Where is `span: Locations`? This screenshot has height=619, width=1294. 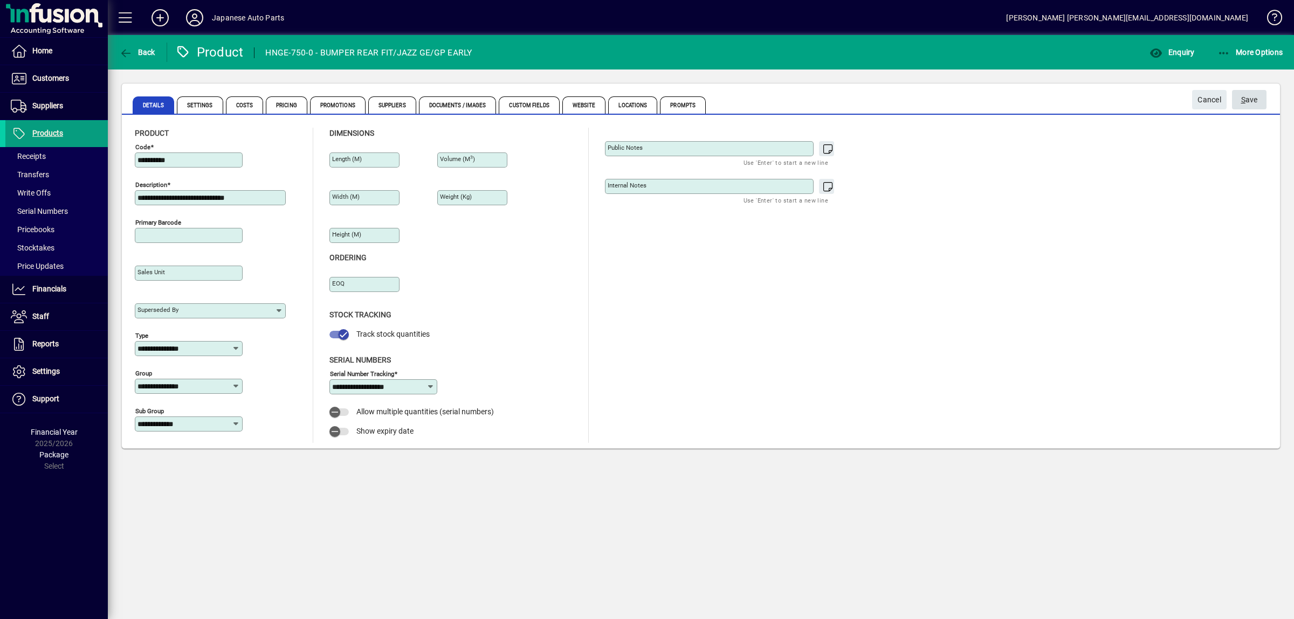 span: Locations is located at coordinates (632, 105).